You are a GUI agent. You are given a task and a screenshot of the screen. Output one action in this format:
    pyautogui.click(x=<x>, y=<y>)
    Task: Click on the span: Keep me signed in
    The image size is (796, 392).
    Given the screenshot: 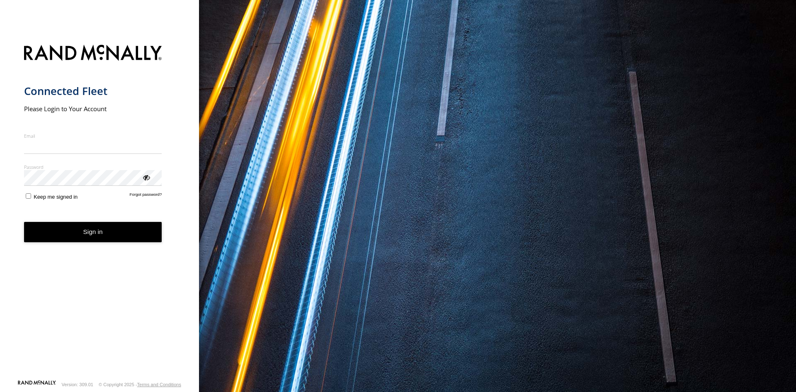 What is the action you would take?
    pyautogui.click(x=56, y=196)
    